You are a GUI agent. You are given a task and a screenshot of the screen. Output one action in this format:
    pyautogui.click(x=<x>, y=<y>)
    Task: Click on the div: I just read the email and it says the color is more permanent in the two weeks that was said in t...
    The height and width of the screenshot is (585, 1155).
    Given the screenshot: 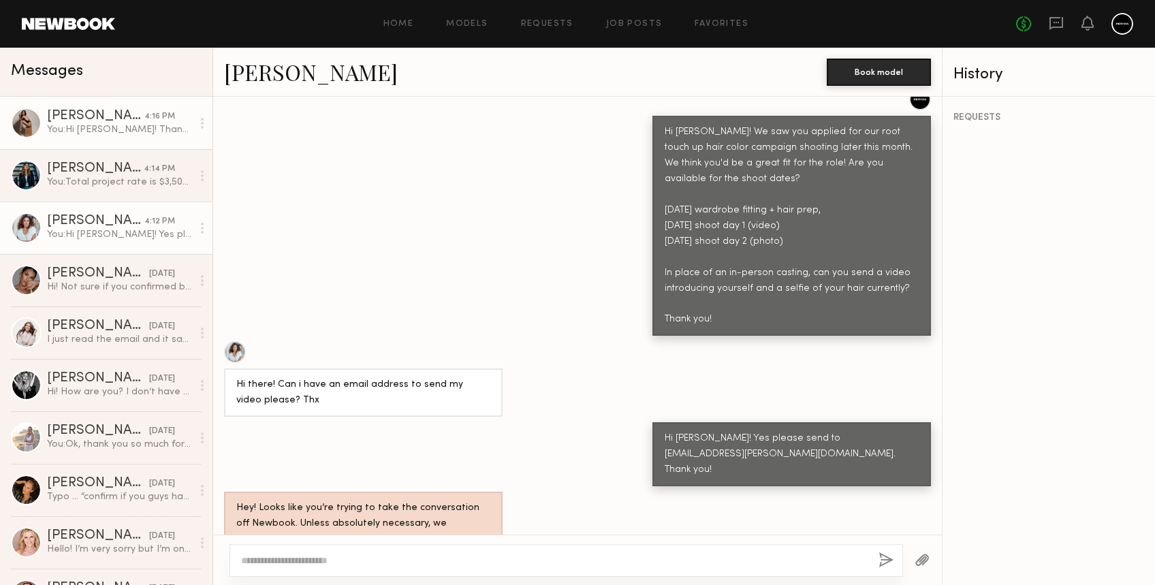 What is the action you would take?
    pyautogui.click(x=119, y=339)
    